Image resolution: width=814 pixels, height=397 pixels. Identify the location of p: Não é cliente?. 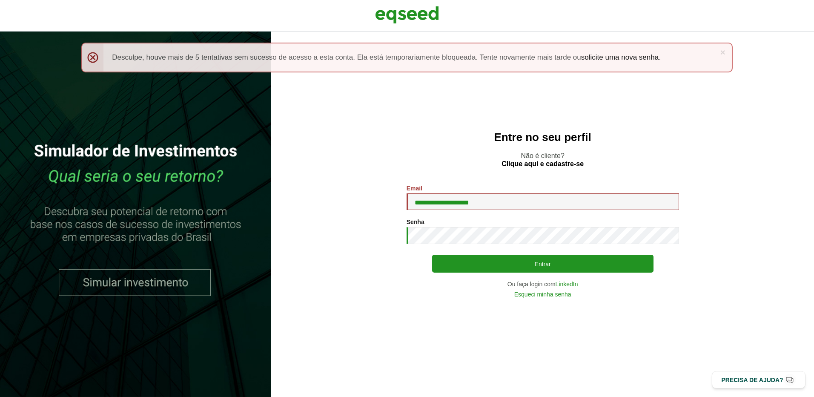
(543, 160).